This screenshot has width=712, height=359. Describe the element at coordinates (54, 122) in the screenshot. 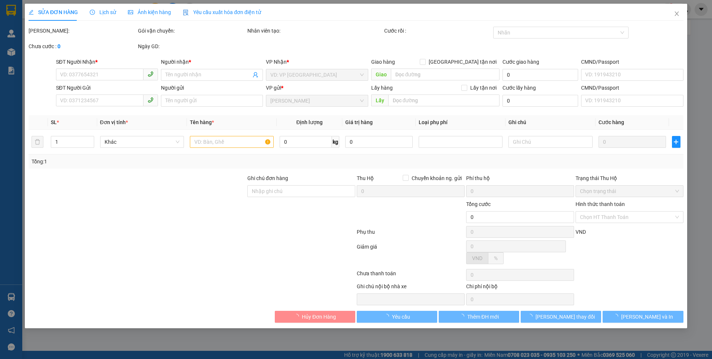

I see `span: SL` at that location.